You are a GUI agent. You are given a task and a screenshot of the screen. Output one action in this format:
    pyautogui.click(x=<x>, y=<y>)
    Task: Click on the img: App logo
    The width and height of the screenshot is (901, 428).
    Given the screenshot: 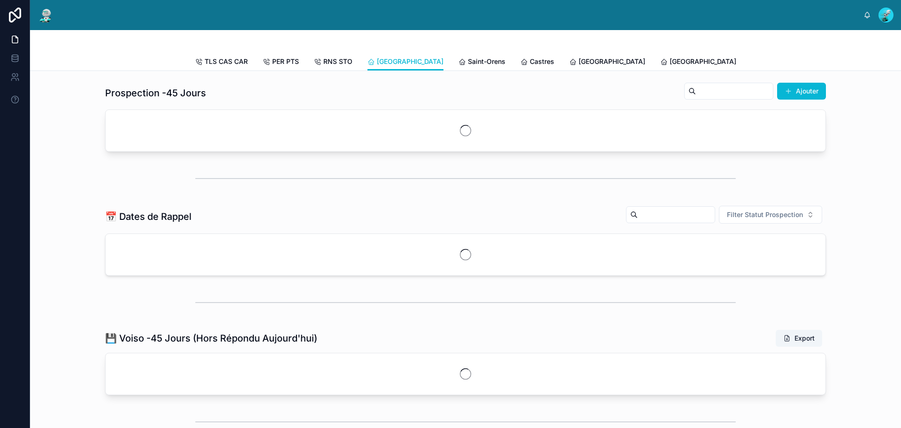 What is the action you would take?
    pyautogui.click(x=46, y=15)
    